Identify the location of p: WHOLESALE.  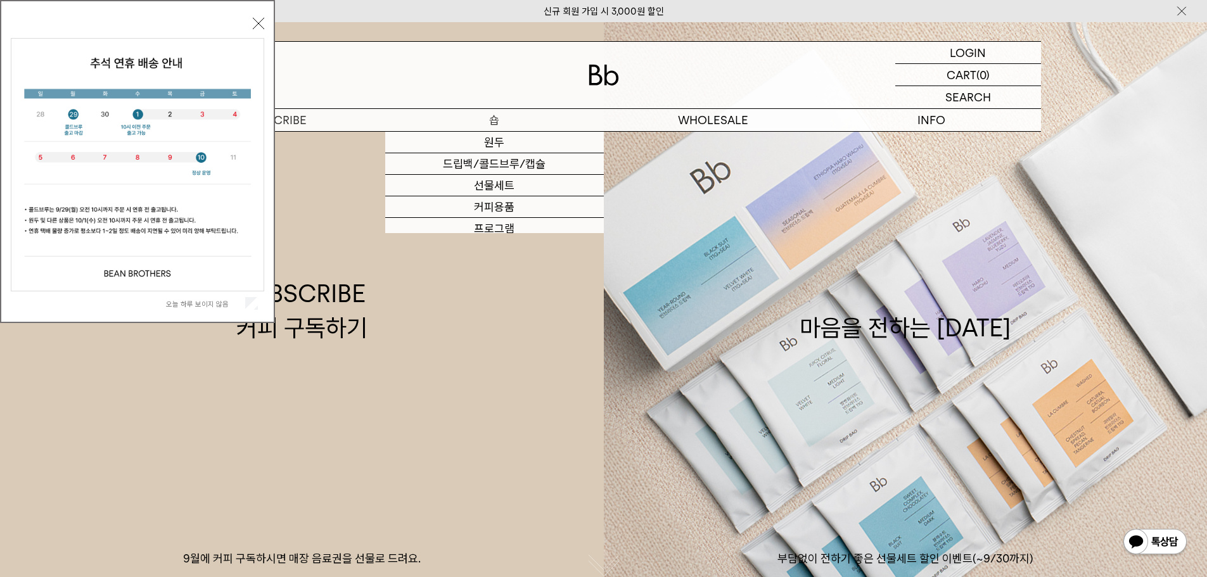
(713, 120).